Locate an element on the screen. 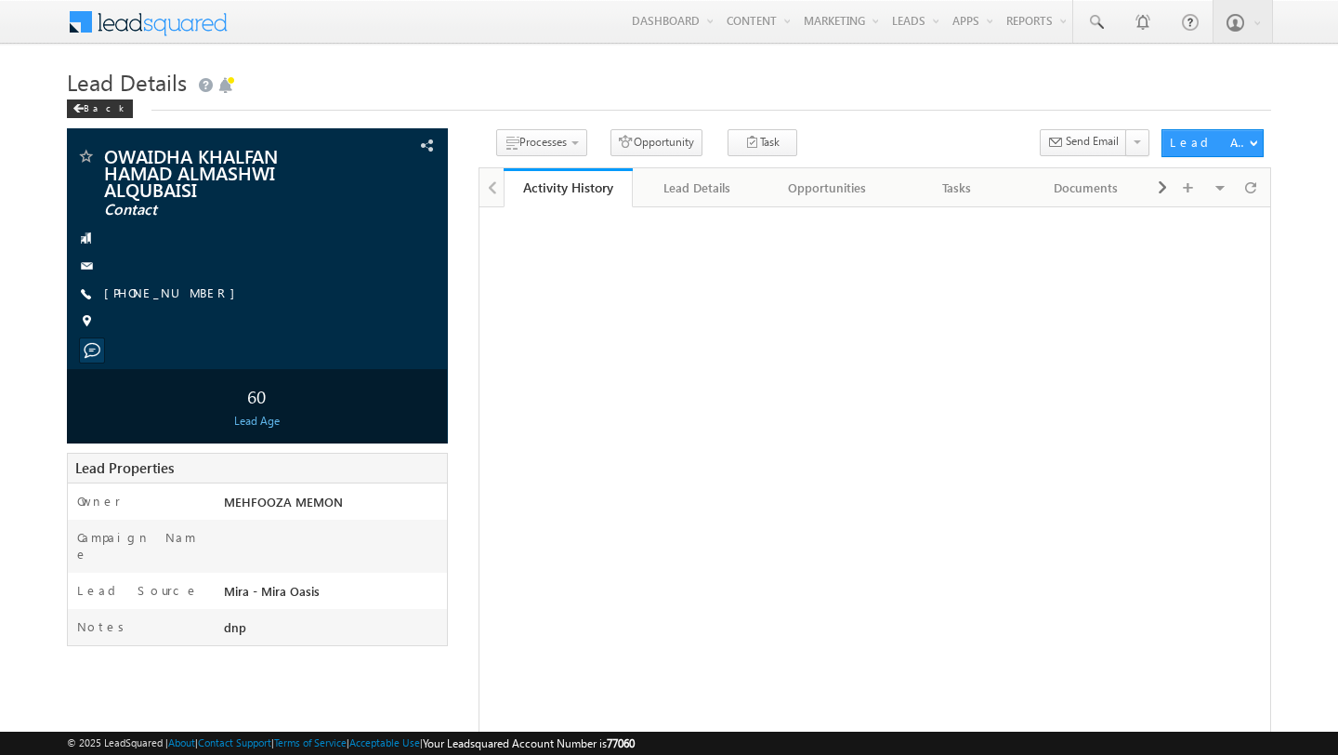 Image resolution: width=1338 pixels, height=755 pixels. a: About is located at coordinates (181, 742).